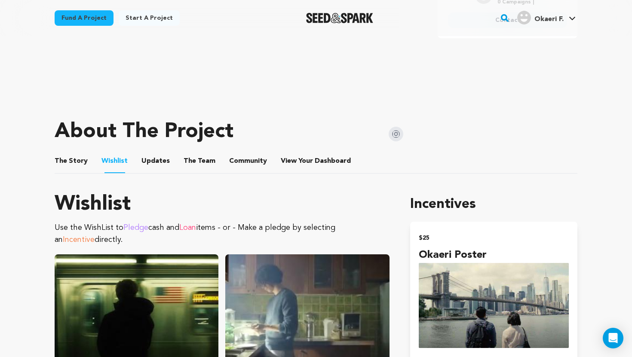 Image resolution: width=632 pixels, height=357 pixels. Describe the element at coordinates (540, 18) in the screenshot. I see `div: Okaeri F.'s Profile` at that location.